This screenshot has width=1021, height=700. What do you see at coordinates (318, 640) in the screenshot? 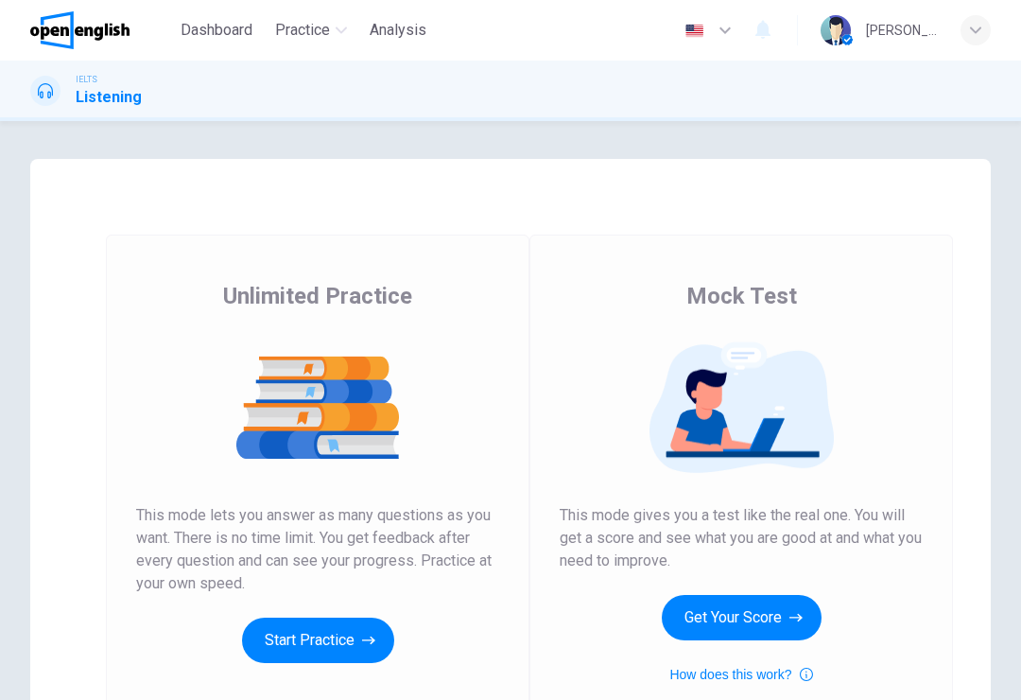
I see `button: Start Practice` at bounding box center [318, 640].